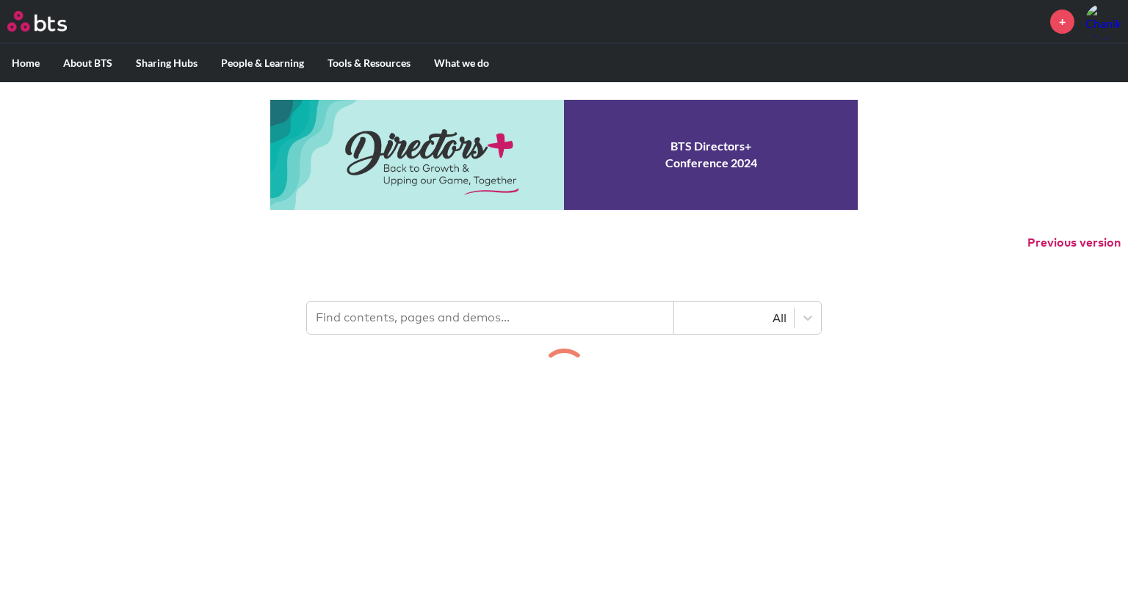  I want to click on a: Conference 2024, so click(564, 155).